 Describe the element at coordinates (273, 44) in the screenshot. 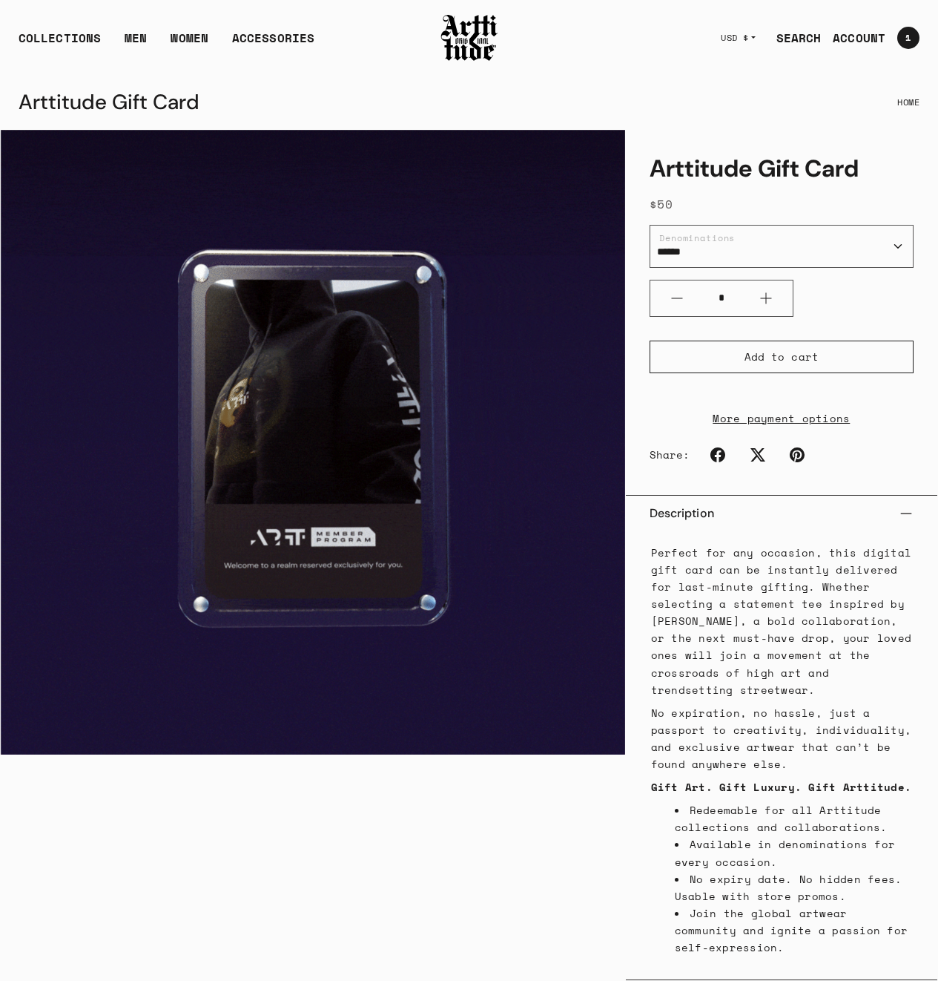

I see `div: ACCESSORIES` at that location.